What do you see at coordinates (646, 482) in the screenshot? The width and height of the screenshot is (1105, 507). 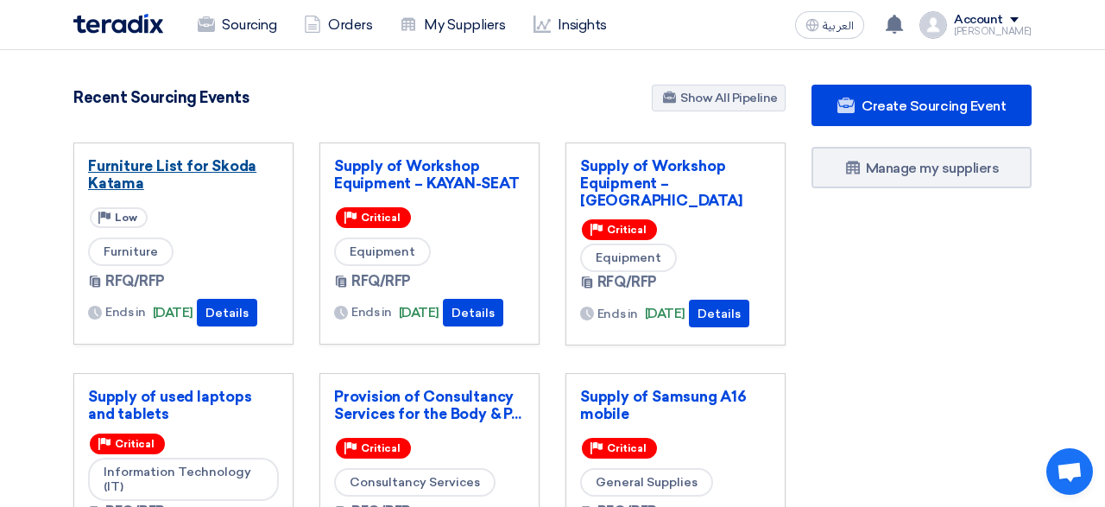 I see `span: General Supplies` at bounding box center [646, 482].